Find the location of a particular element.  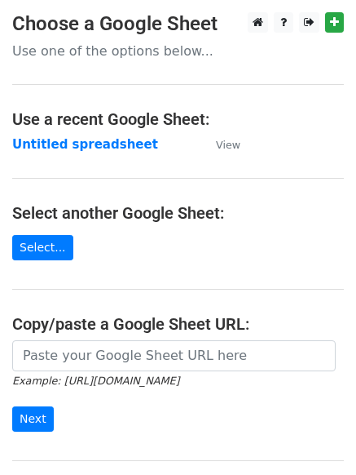

h4: Copy/paste a Google Sheet URL: is located at coordinates (178, 324).